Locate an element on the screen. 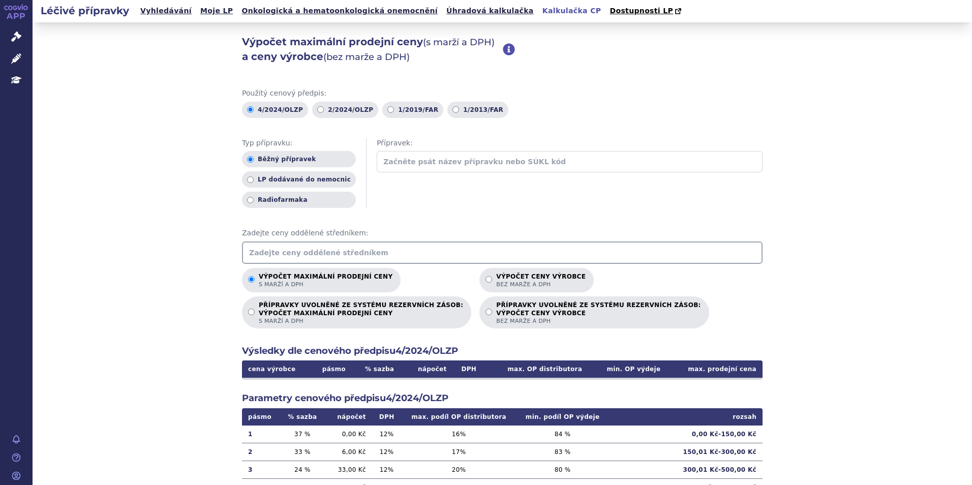 The image size is (972, 485). td: 300,01 Kč - 500,00 Kč is located at coordinates (686, 469).